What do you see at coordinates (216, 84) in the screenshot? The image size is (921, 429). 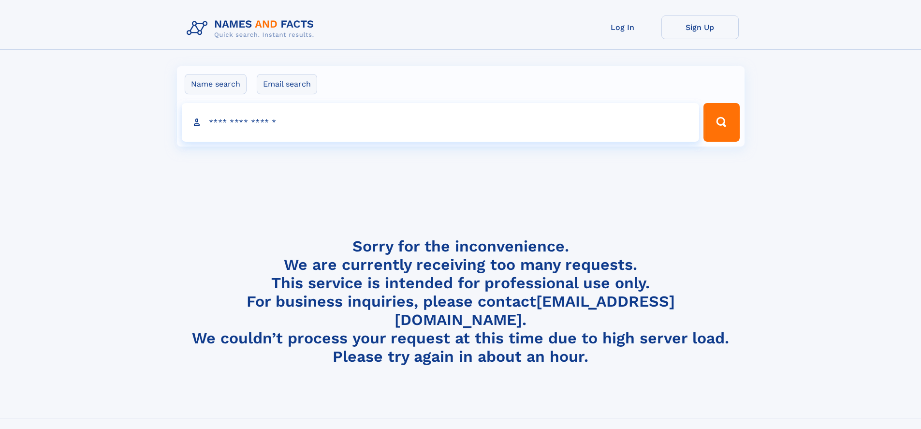 I see `label: Name search` at bounding box center [216, 84].